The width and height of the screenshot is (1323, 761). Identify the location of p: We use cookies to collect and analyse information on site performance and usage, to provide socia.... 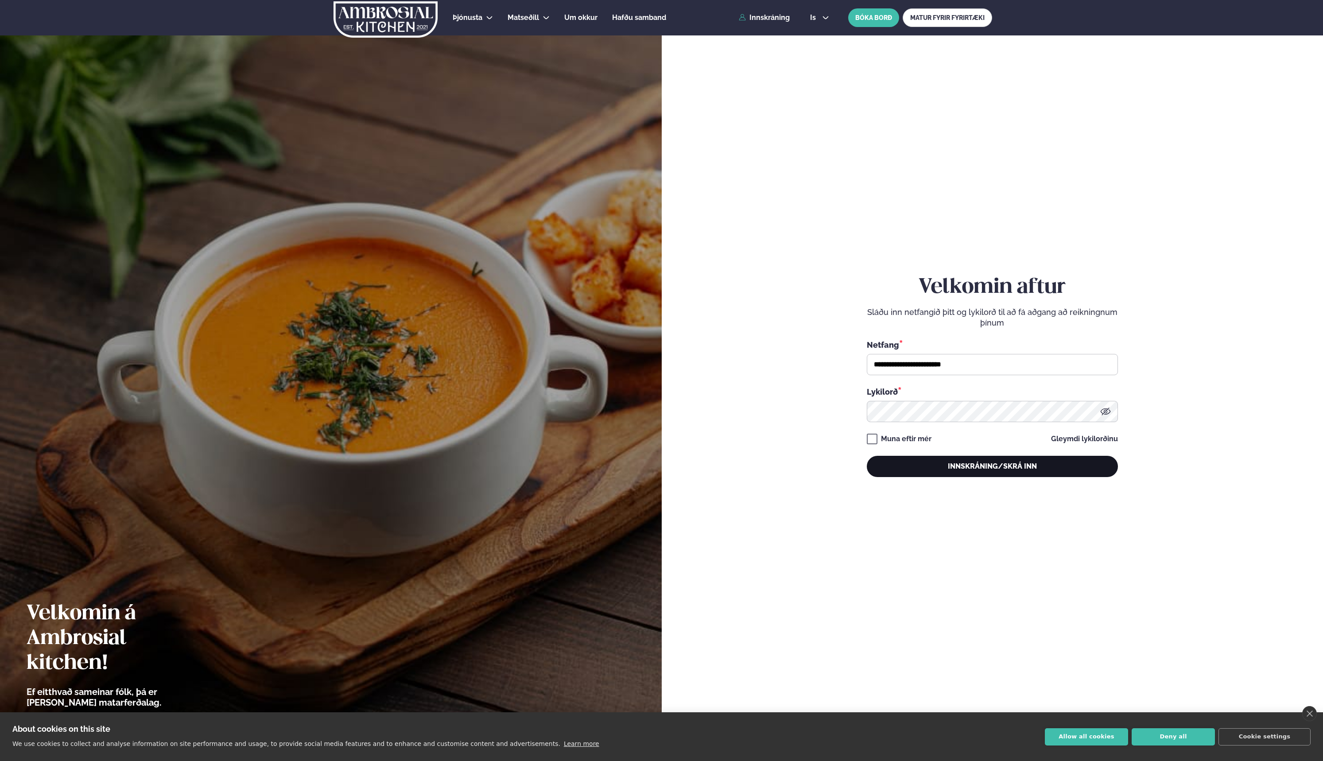
(286, 744).